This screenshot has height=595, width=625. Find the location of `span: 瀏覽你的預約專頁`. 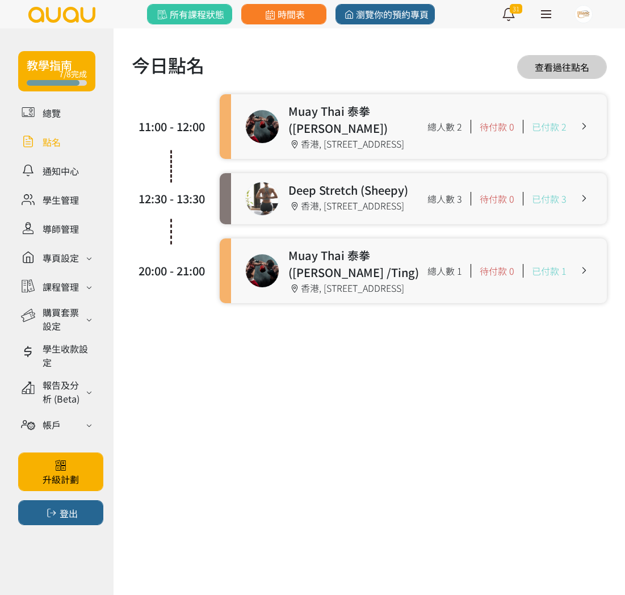

span: 瀏覽你的預約專頁 is located at coordinates (385, 14).